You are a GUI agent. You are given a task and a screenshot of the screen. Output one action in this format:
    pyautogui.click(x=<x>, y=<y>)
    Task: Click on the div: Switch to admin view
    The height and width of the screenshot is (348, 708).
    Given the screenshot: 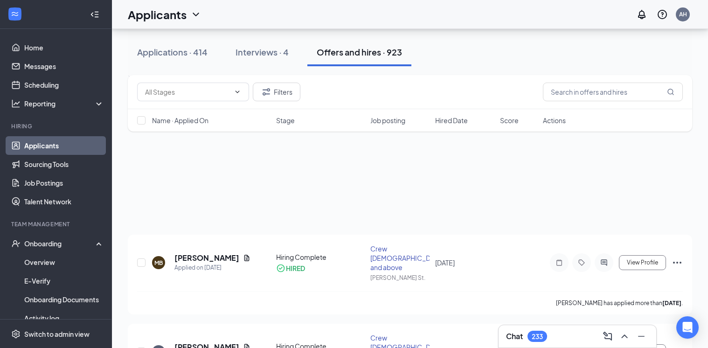 What is the action you would take?
    pyautogui.click(x=57, y=334)
    